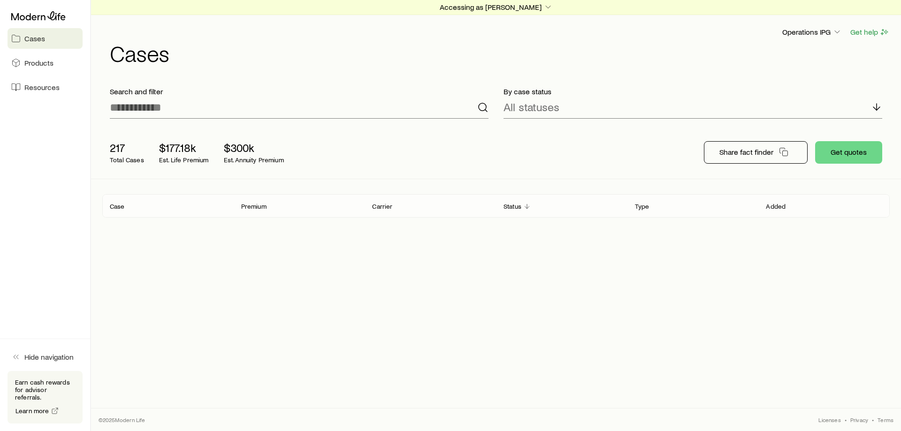 The height and width of the screenshot is (431, 901). I want to click on a: Resources, so click(45, 87).